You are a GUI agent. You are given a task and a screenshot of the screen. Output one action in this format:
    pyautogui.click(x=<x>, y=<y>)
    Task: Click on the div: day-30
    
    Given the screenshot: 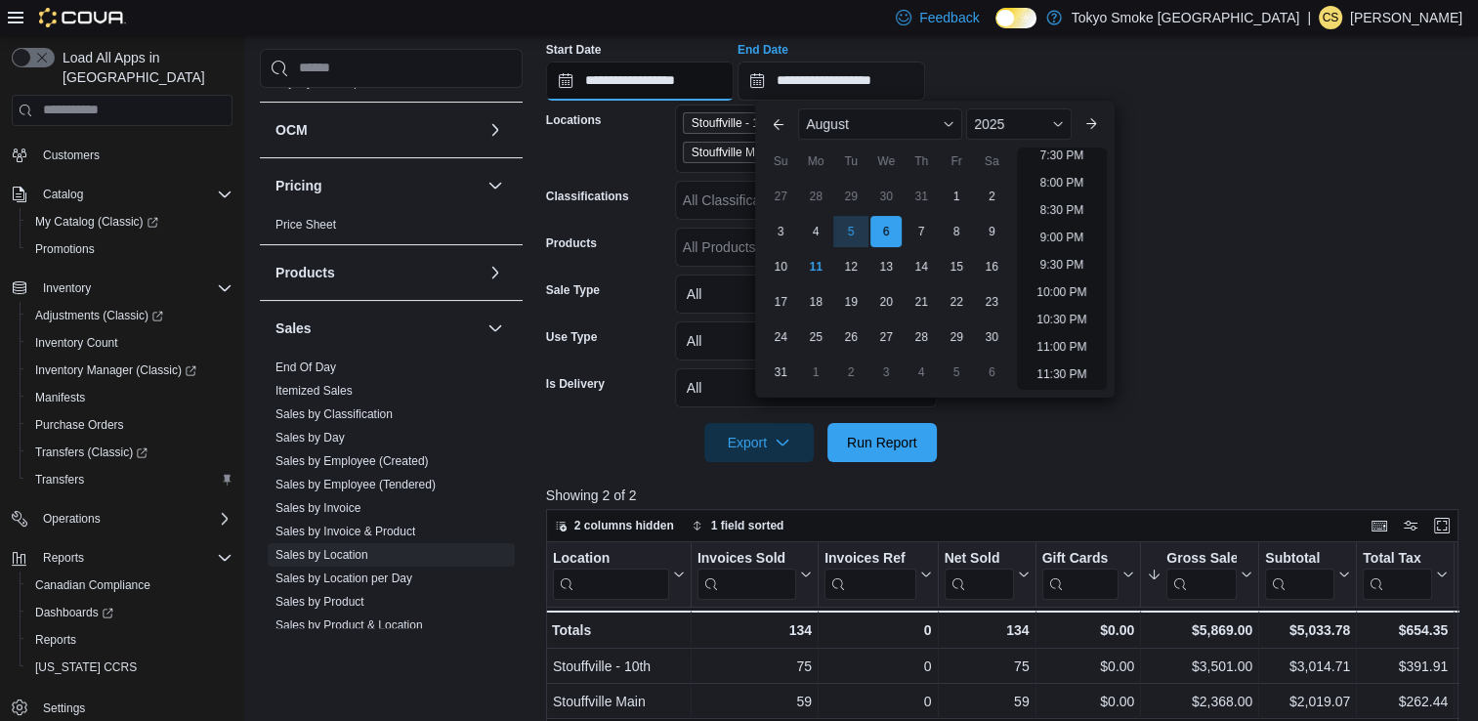 What is the action you would take?
    pyautogui.click(x=991, y=337)
    